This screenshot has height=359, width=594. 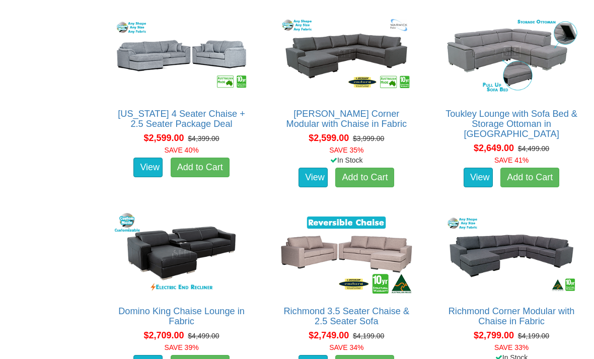 What do you see at coordinates (181, 347) in the screenshot?
I see `font: SAVE 39%` at bounding box center [181, 347].